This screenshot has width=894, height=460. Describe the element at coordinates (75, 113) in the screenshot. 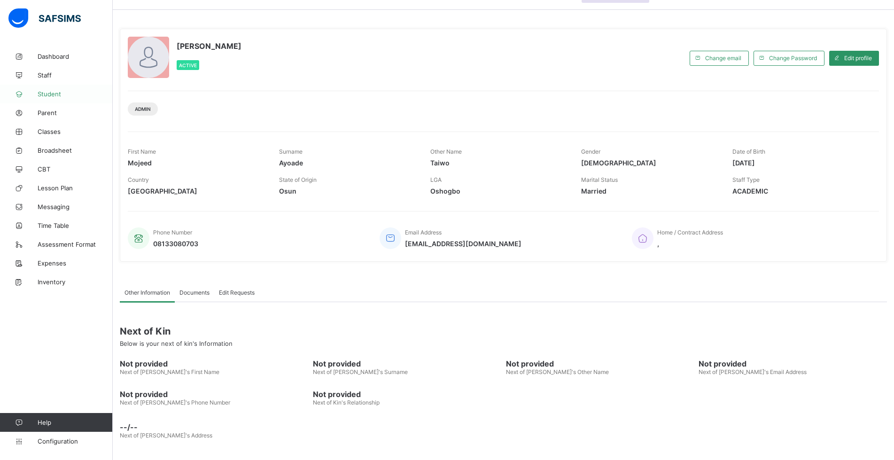

I see `span: Parent` at that location.